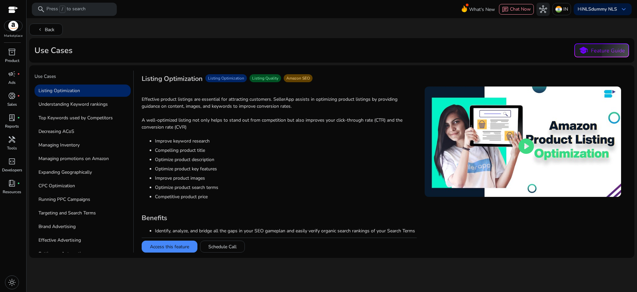  What do you see at coordinates (83, 186) in the screenshot?
I see `p: CPC Optimization` at bounding box center [83, 186].